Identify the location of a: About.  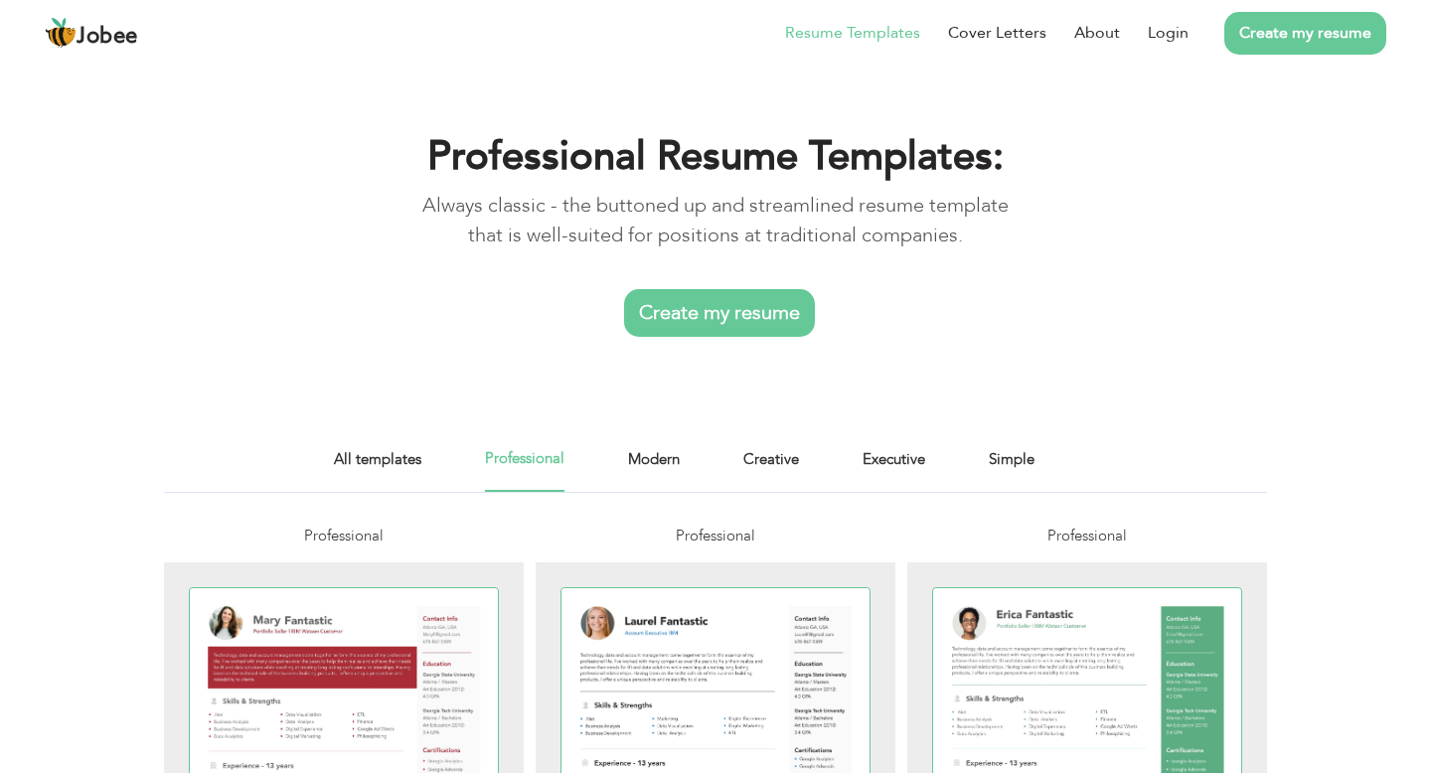
(1097, 33).